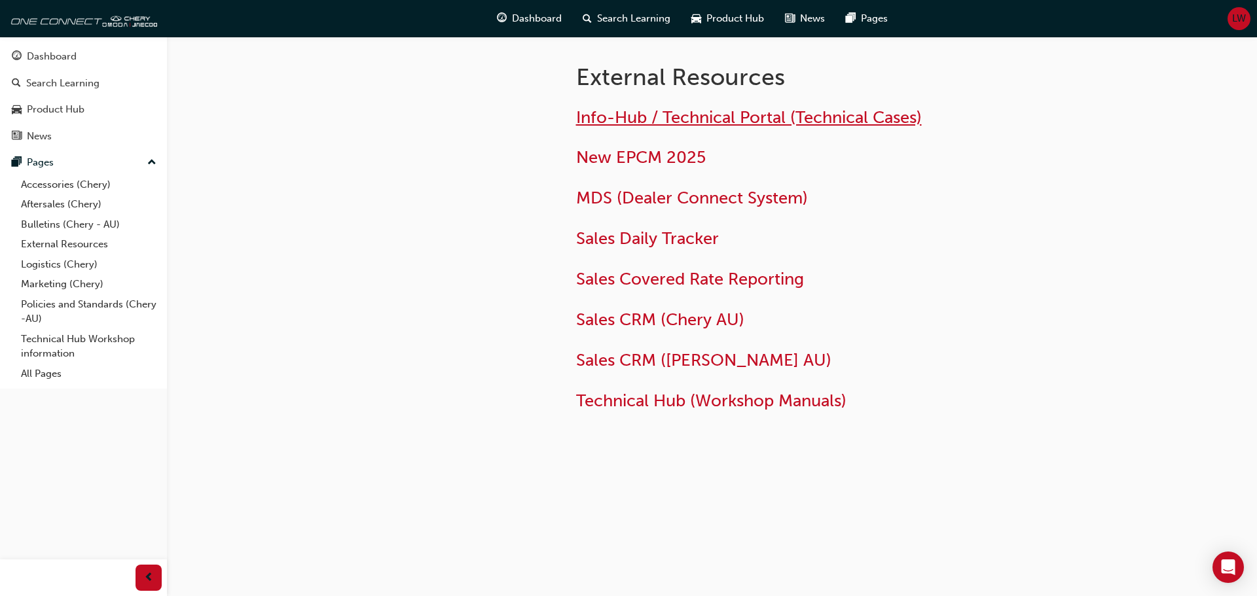  I want to click on a: Product Hub, so click(83, 109).